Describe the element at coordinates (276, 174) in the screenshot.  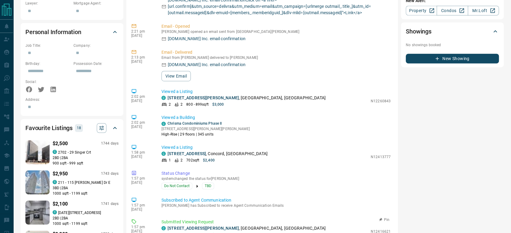
I see `p: Status Change` at that location.